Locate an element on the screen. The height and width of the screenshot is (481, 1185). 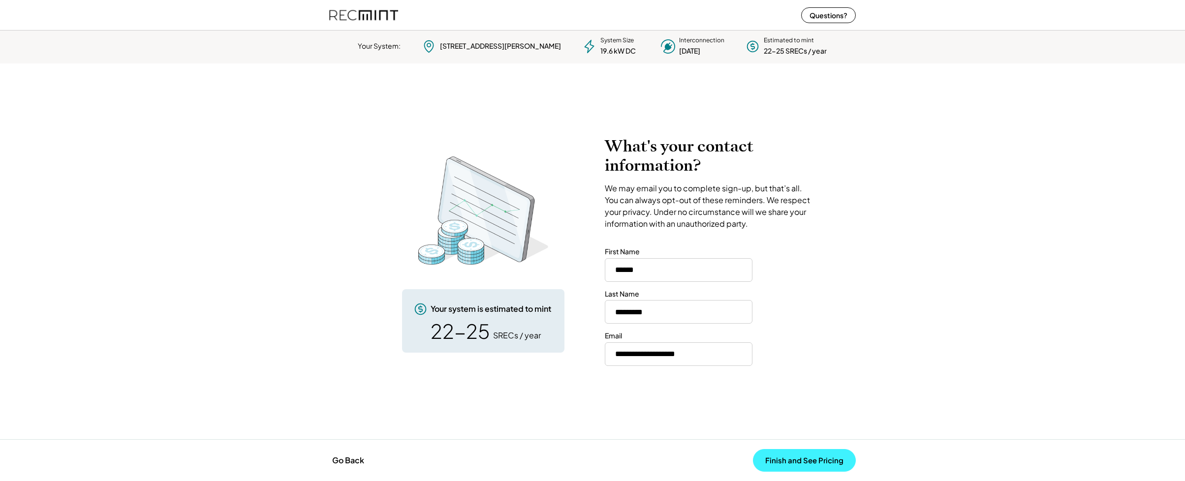
div: Estimated to mint is located at coordinates (789, 40).